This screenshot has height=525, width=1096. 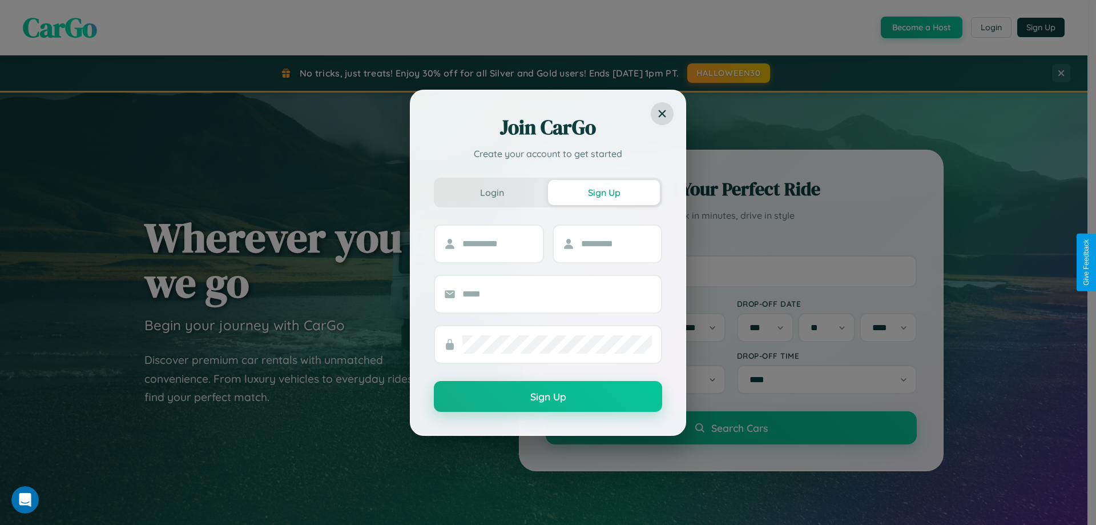 I want to click on div: Give Feedback, so click(x=1087, y=262).